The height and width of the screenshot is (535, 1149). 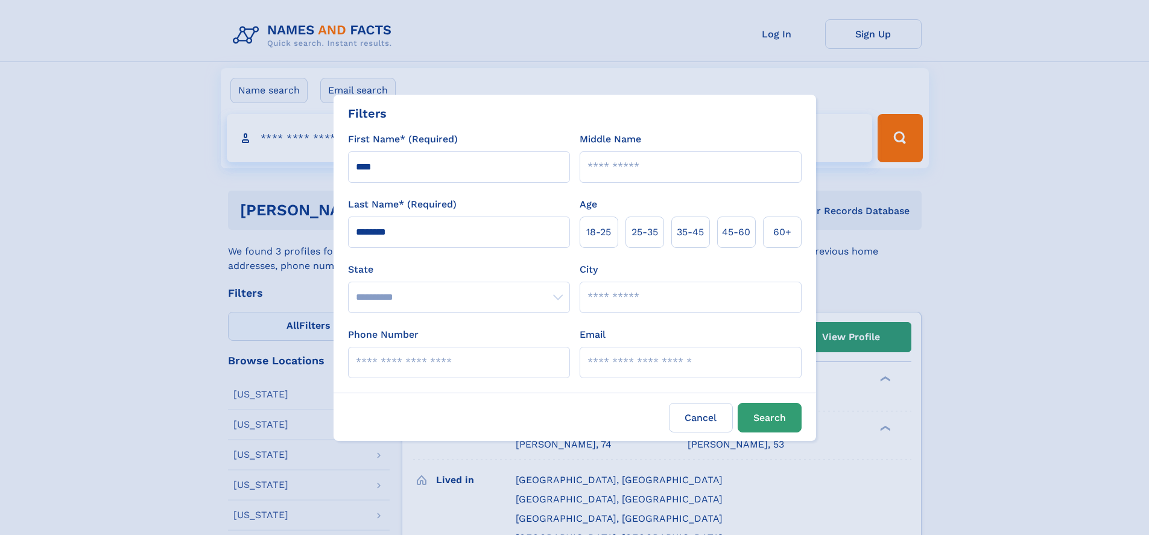 What do you see at coordinates (459, 270) in the screenshot?
I see `label: State` at bounding box center [459, 270].